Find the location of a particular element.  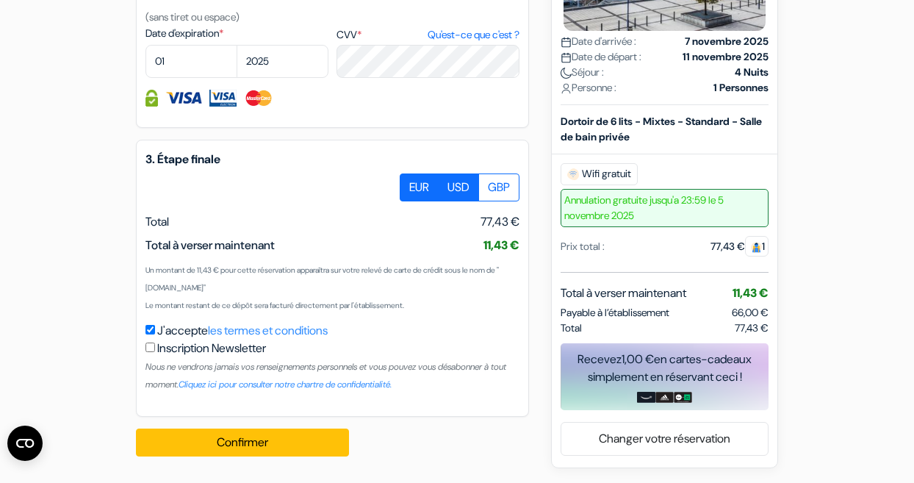

small: (sans tiret ou espace) is located at coordinates (192, 17).